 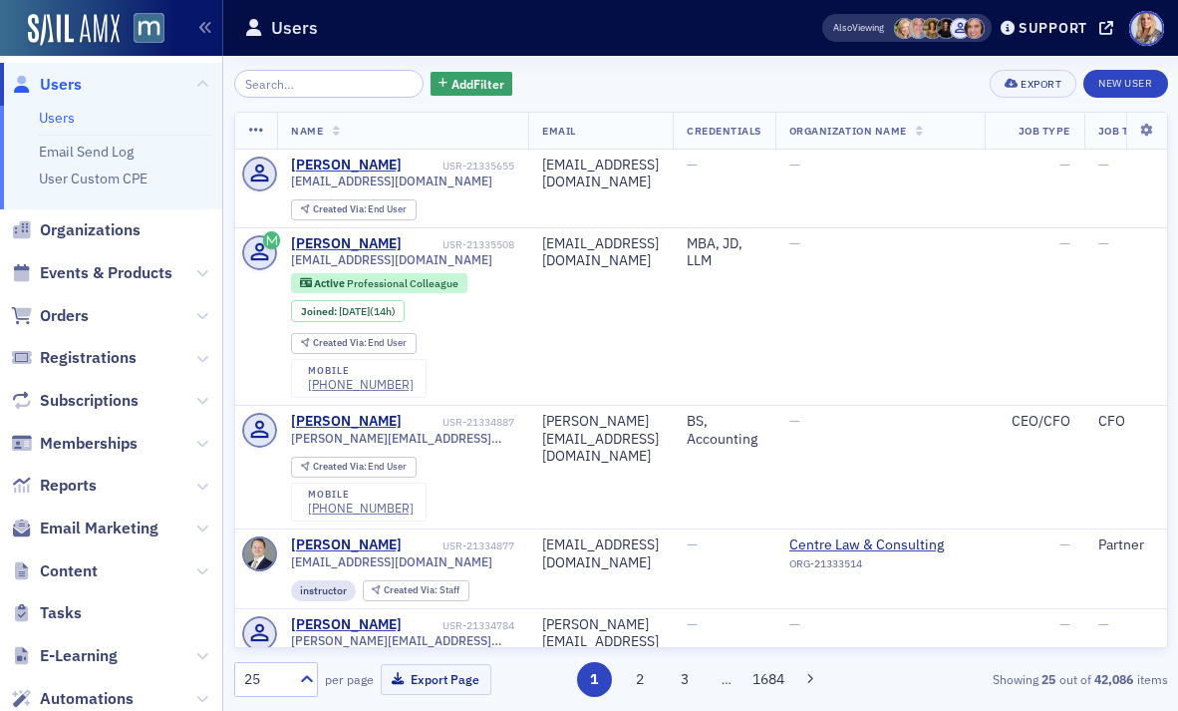 What do you see at coordinates (1045, 131) in the screenshot?
I see `span: Job Type` at bounding box center [1045, 131].